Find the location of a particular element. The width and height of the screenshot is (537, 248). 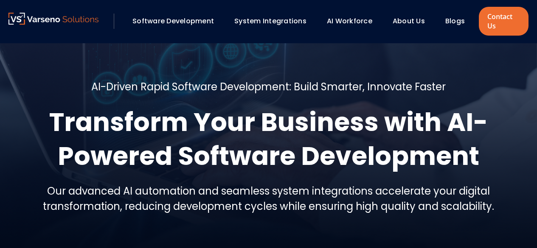

a: AI Workforce is located at coordinates (349, 21).